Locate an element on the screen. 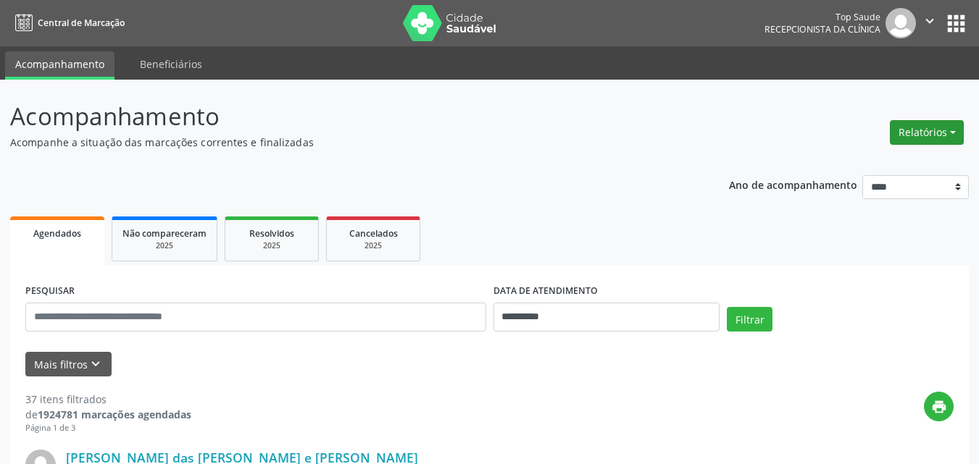  button: Mais filtroskeyboard_arrow_down is located at coordinates (68, 364).